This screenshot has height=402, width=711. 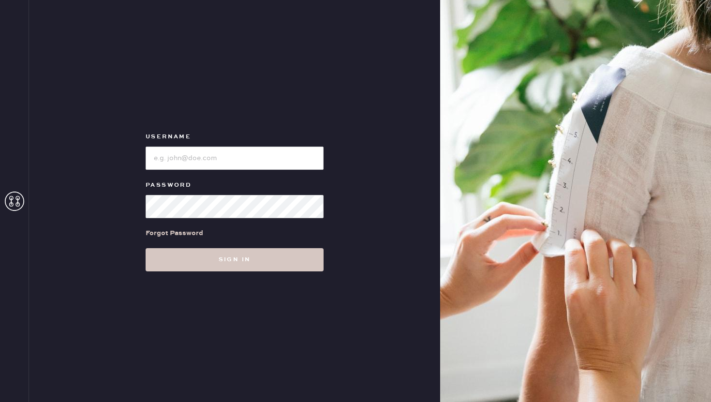 What do you see at coordinates (235, 260) in the screenshot?
I see `button: Sign in` at bounding box center [235, 260].